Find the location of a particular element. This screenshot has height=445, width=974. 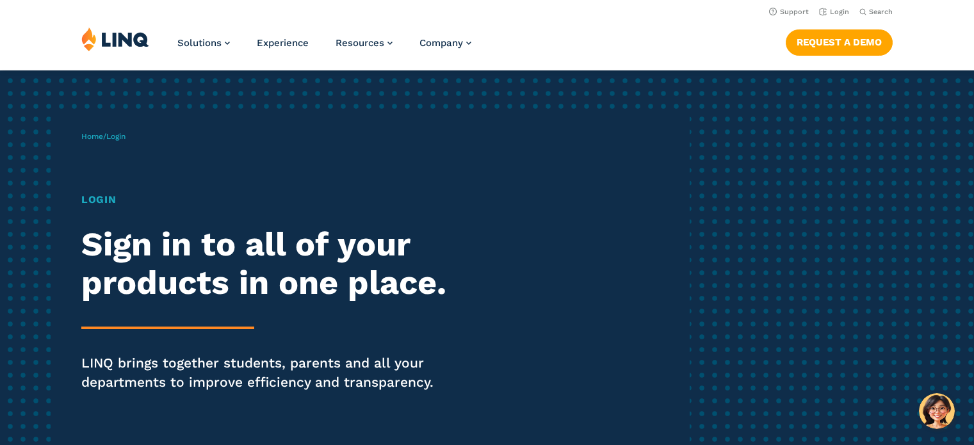

a: Login is located at coordinates (834, 12).